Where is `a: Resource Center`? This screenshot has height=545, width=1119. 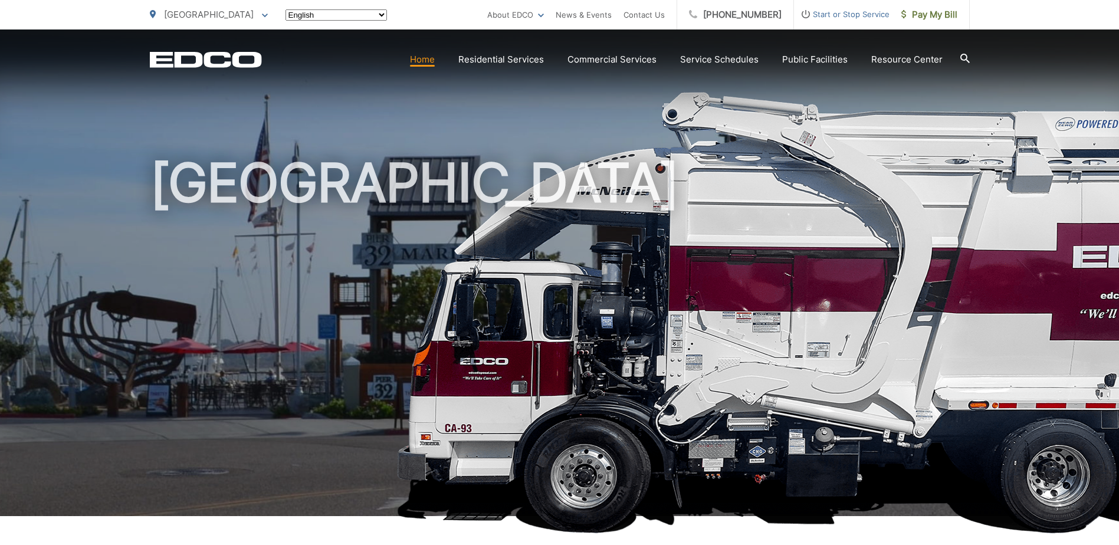
a: Resource Center is located at coordinates (907, 60).